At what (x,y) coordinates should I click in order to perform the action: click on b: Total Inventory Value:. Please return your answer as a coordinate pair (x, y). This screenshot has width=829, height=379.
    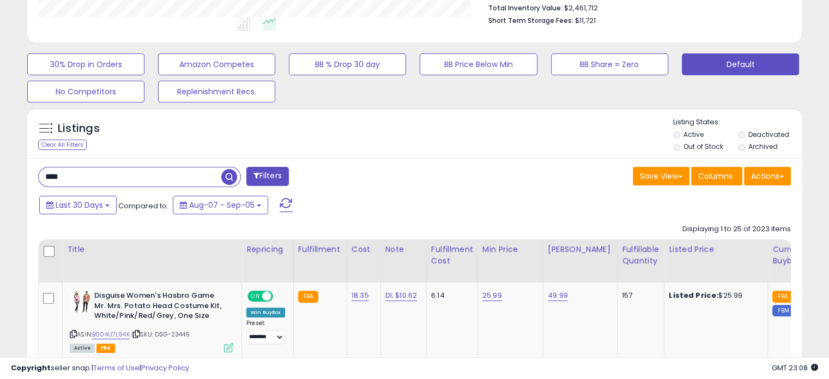
    Looking at the image, I should click on (525, 8).